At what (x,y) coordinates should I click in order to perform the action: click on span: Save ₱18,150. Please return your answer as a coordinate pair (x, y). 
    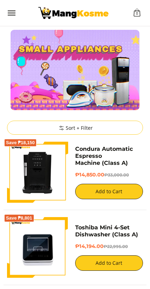
    Looking at the image, I should click on (20, 143).